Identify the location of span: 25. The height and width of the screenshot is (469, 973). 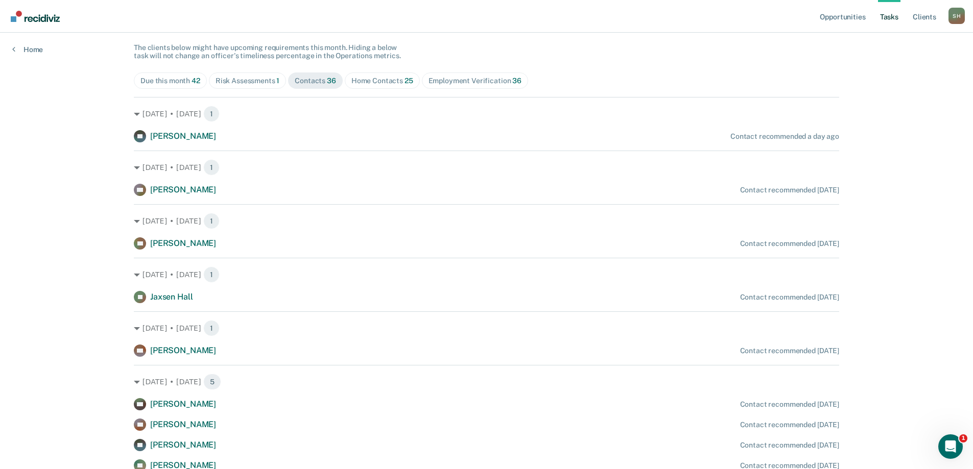
(409, 81).